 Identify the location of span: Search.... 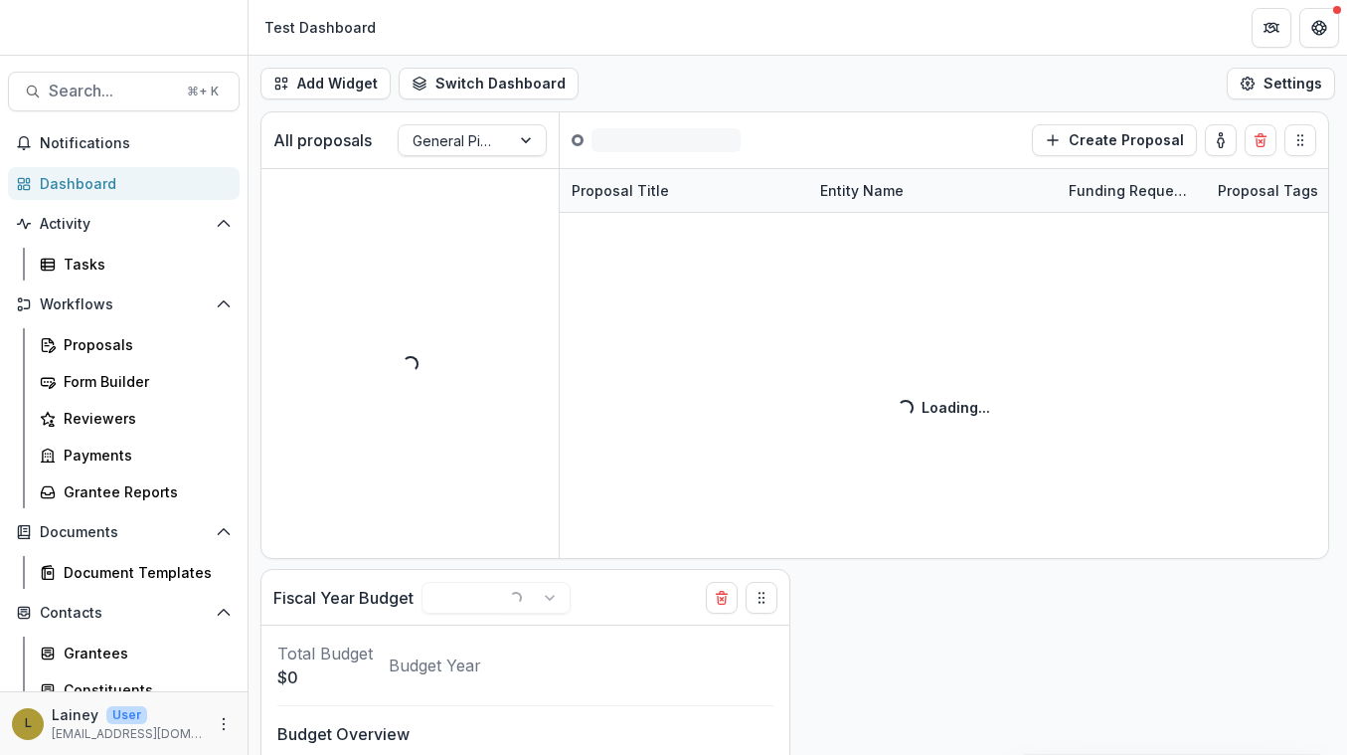
(111, 90).